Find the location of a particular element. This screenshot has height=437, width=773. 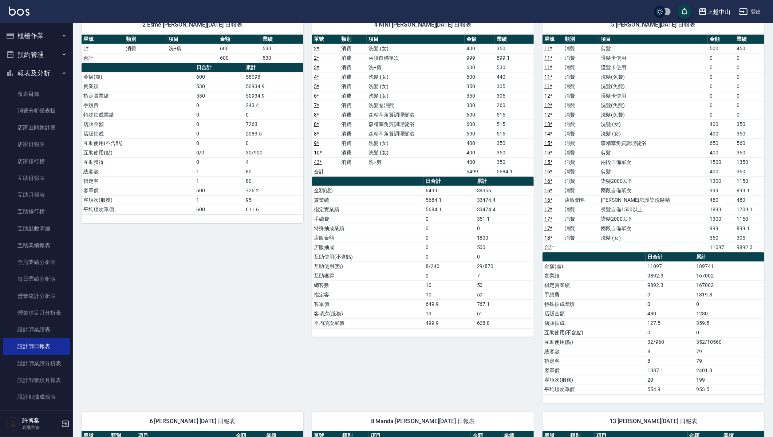

button: 預約管理 is located at coordinates (36, 55).